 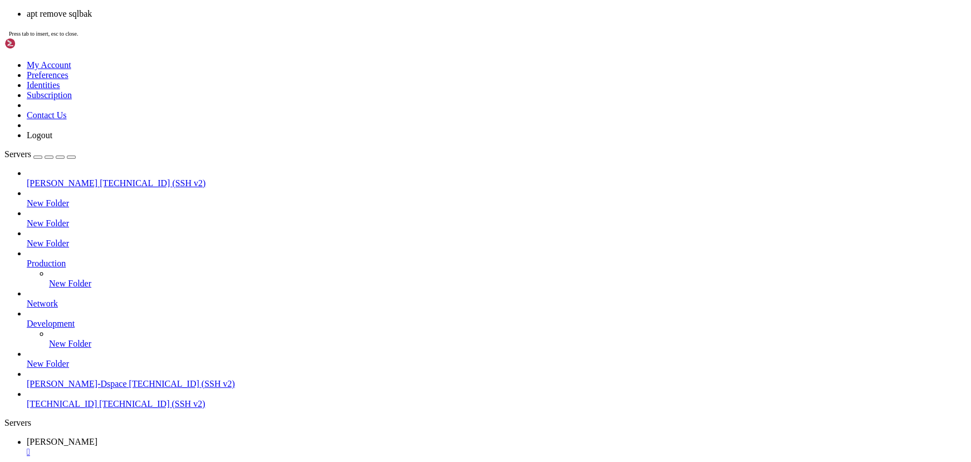 I want to click on x-row: Processing triggers for dbus (1.12.16-2ubuntu2.3) ..., so click(x=415, y=246).